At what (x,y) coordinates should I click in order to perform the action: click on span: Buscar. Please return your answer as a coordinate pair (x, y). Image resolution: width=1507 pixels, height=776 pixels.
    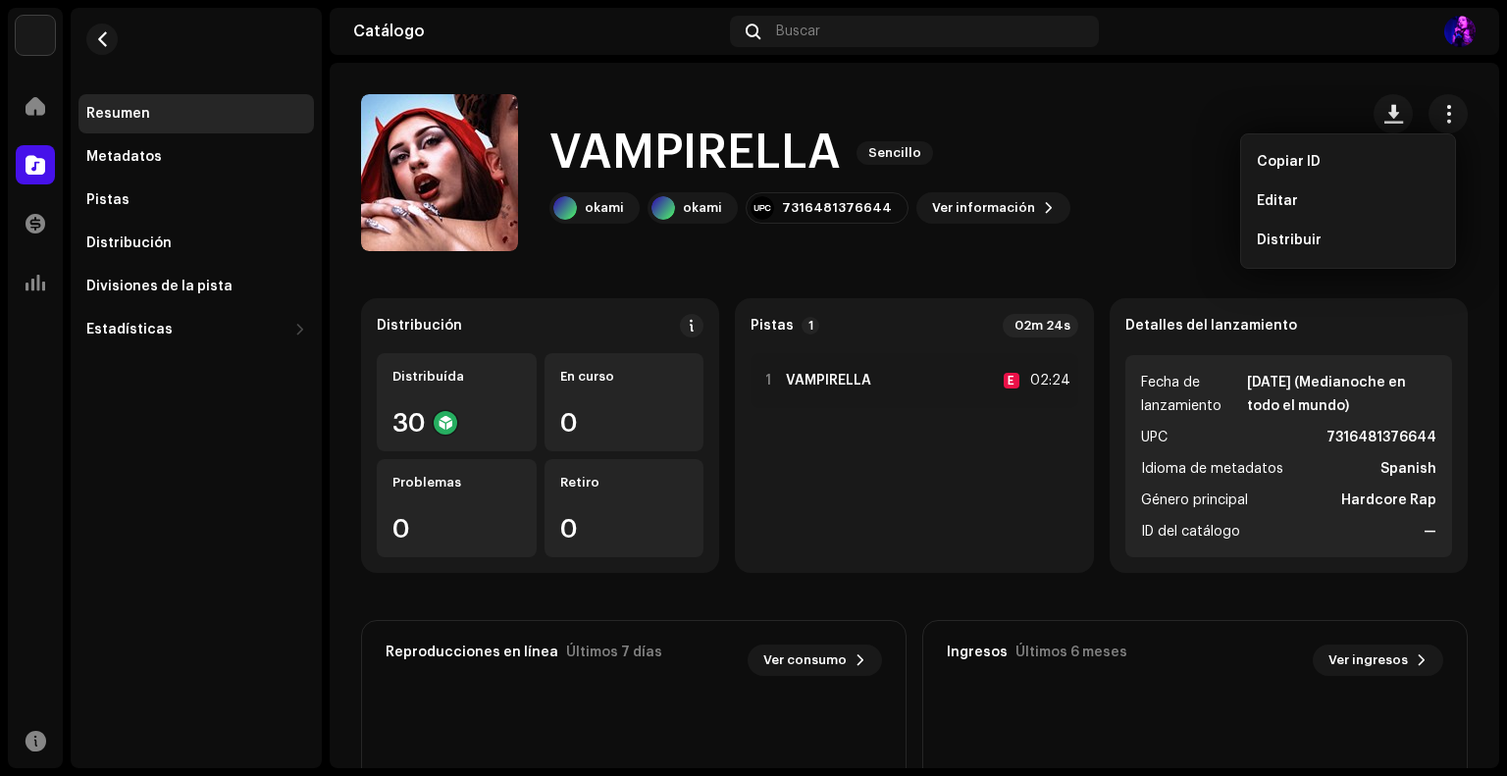
    Looking at the image, I should click on (797, 31).